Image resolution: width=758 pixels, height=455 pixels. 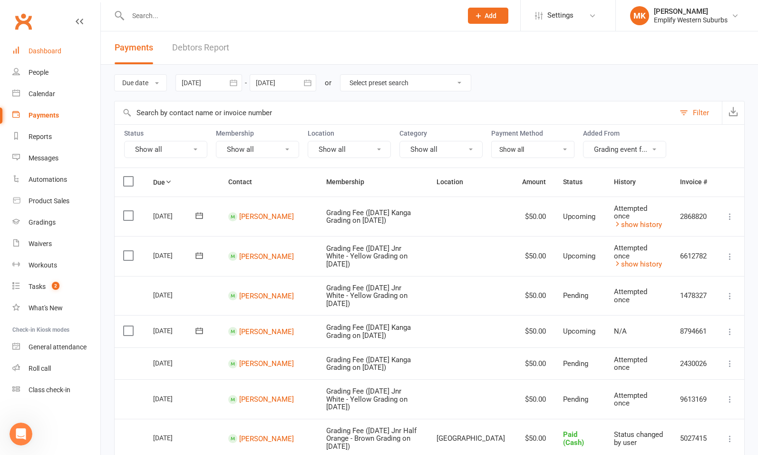 I want to click on a: Waivers, so click(x=56, y=244).